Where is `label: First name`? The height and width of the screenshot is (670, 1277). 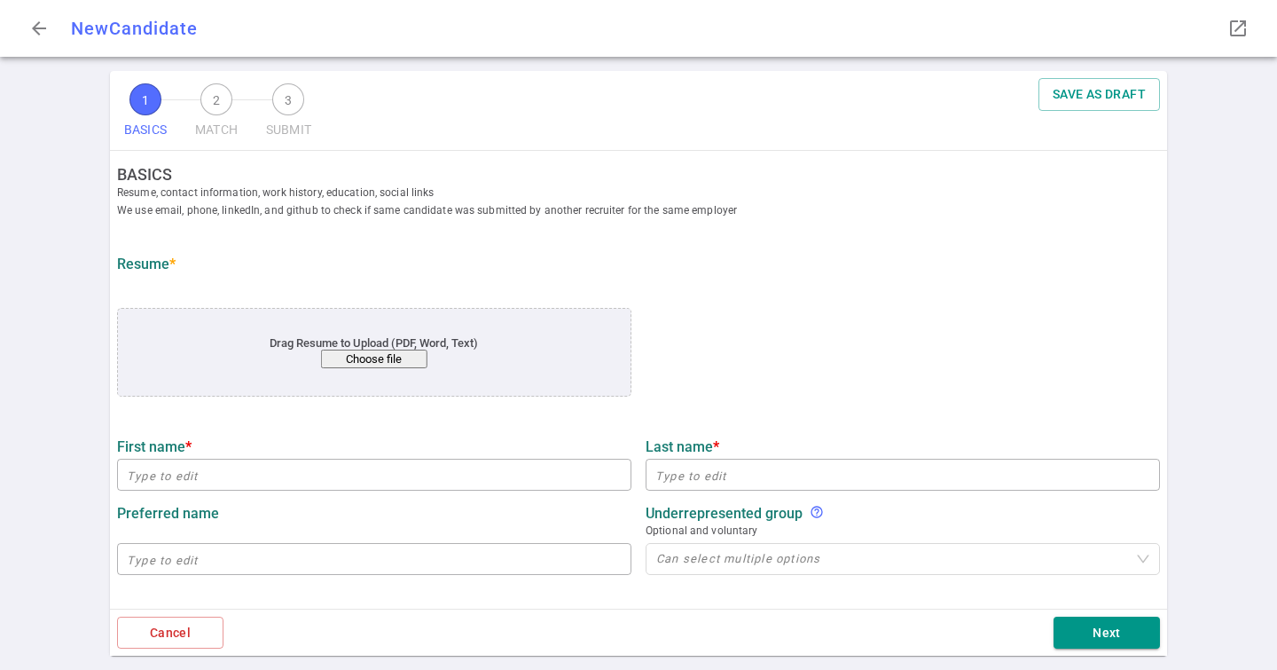
label: First name is located at coordinates (374, 446).